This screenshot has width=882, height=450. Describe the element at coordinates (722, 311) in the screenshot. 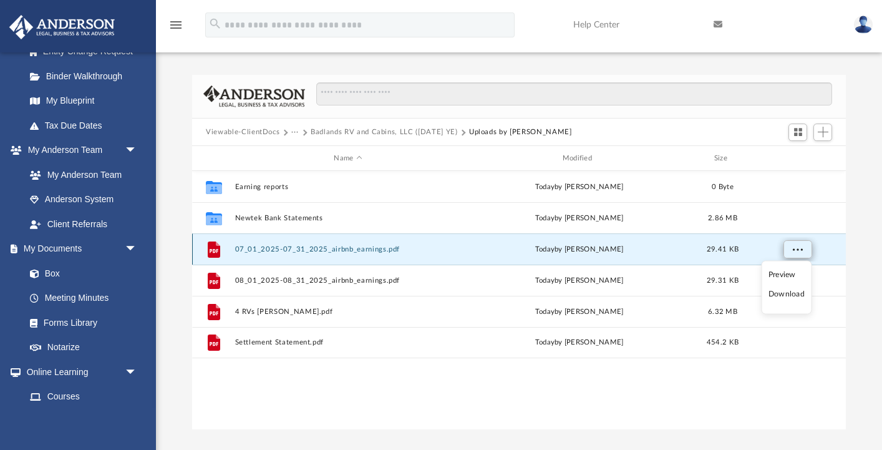

I see `span: 6.32 MB` at that location.